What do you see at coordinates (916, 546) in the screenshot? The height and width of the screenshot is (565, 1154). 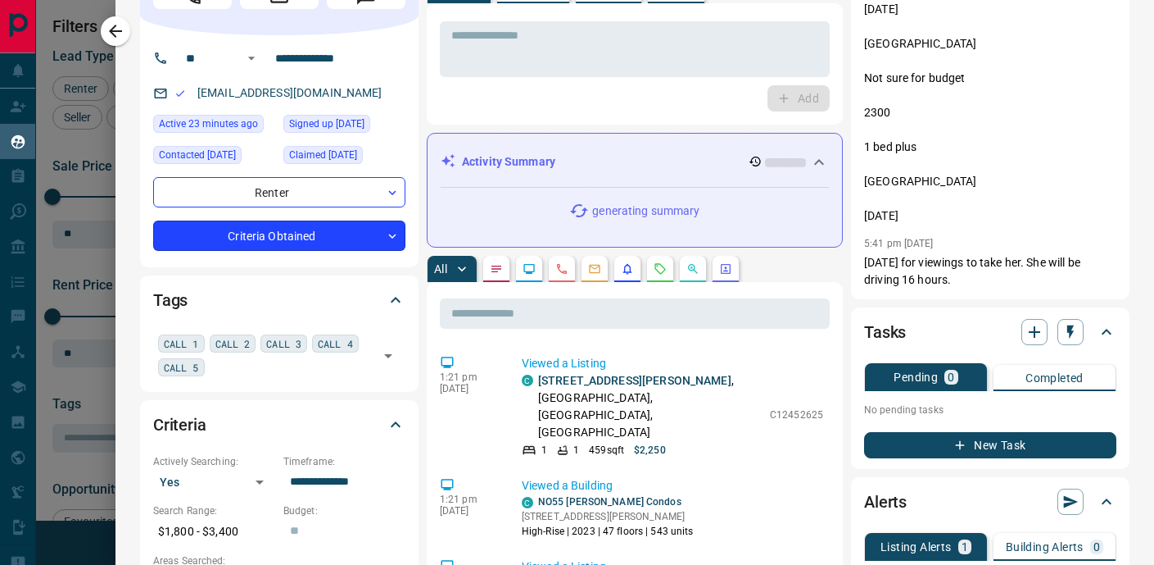 I see `p: Listing Alerts` at bounding box center [916, 546].